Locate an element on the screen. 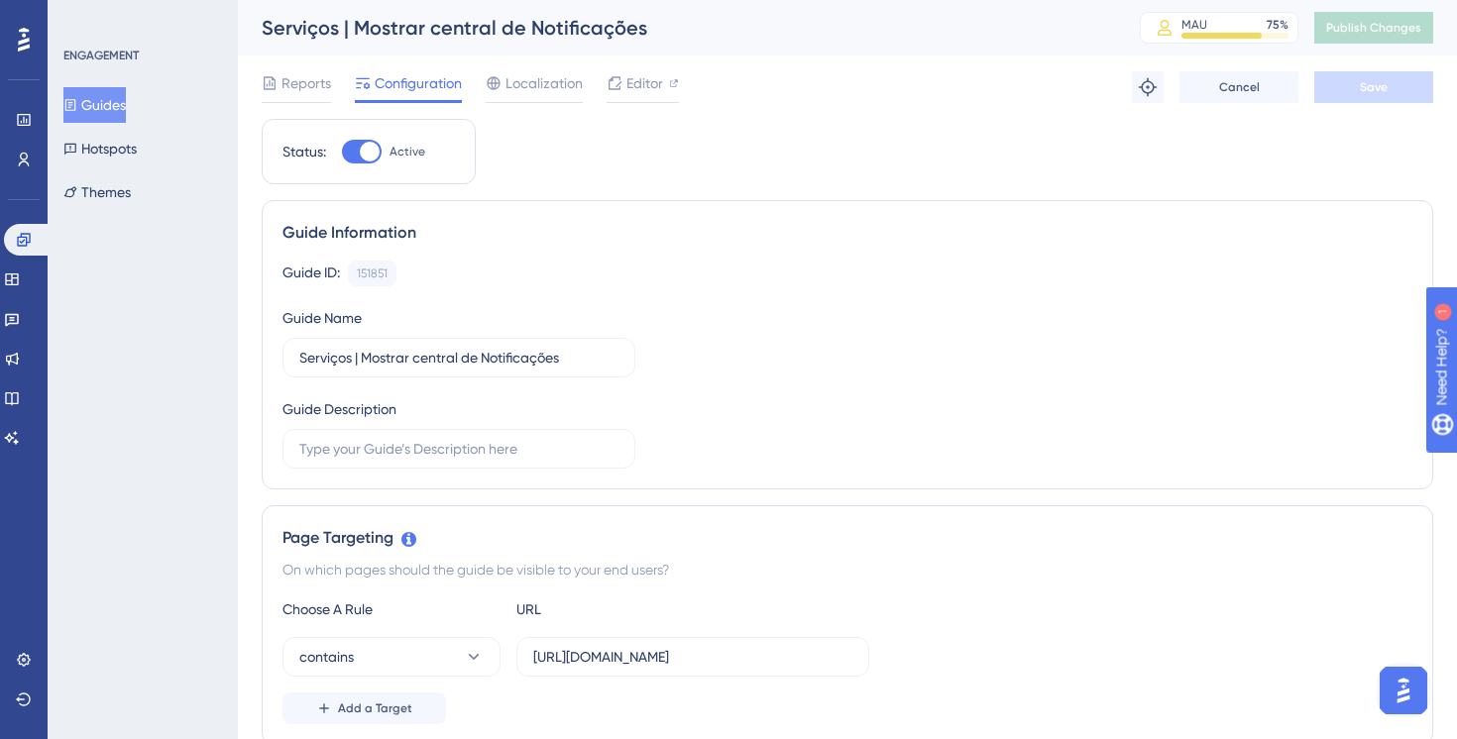  button: Guides is located at coordinates (94, 105).